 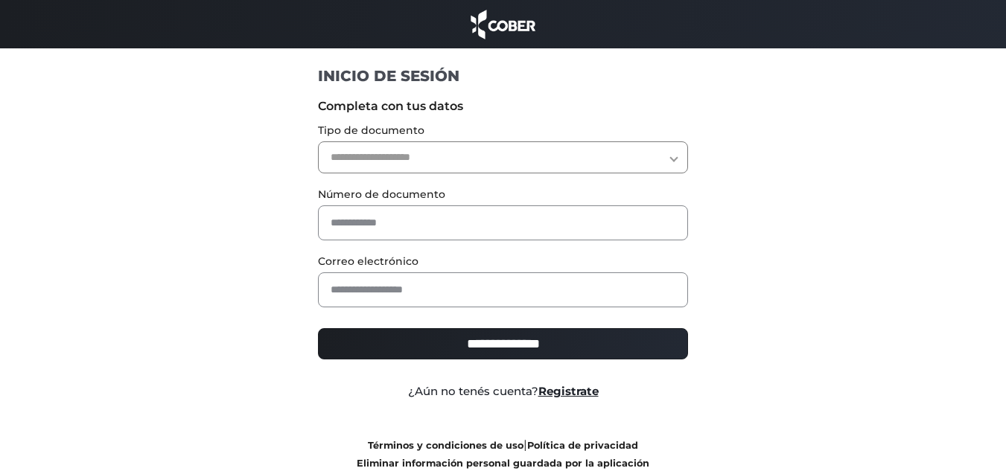 I want to click on div: ¿Aún no tenés cuenta?, so click(x=503, y=392).